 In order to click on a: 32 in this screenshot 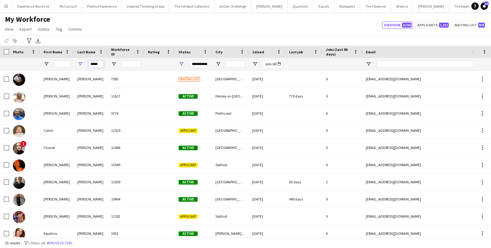, I will do `click(484, 6)`.